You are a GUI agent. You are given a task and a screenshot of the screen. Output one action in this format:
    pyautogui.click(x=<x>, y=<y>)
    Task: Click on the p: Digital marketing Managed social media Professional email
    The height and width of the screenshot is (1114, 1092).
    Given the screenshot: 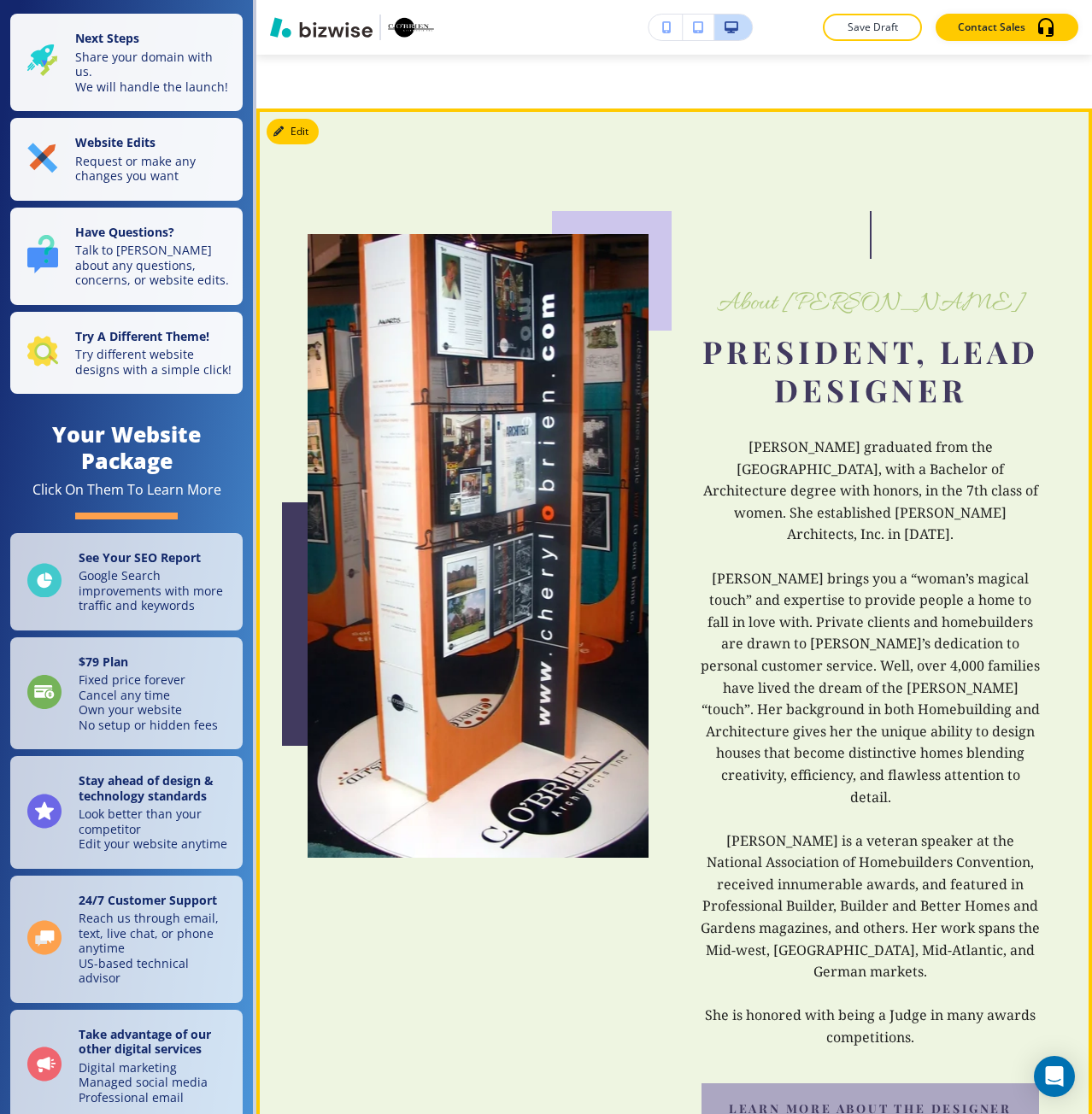 What is the action you would take?
    pyautogui.click(x=156, y=1082)
    